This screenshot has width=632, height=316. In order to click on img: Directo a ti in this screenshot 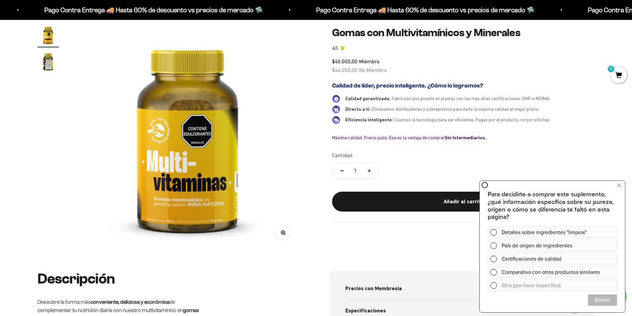, I will do `click(336, 109)`.